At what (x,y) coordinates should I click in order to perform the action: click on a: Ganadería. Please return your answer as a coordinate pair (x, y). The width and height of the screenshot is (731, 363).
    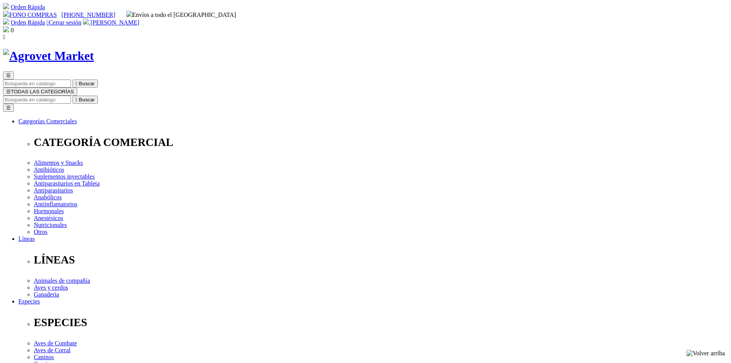
    Looking at the image, I should click on (46, 294).